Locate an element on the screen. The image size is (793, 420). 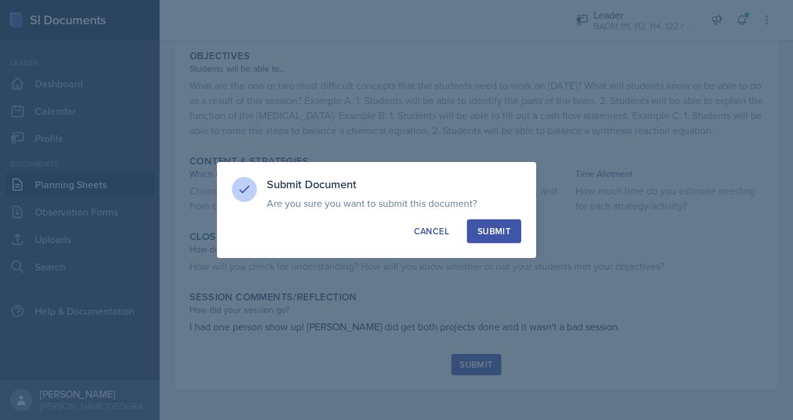
p: Are you sure you want to submit this document? is located at coordinates (394, 203).